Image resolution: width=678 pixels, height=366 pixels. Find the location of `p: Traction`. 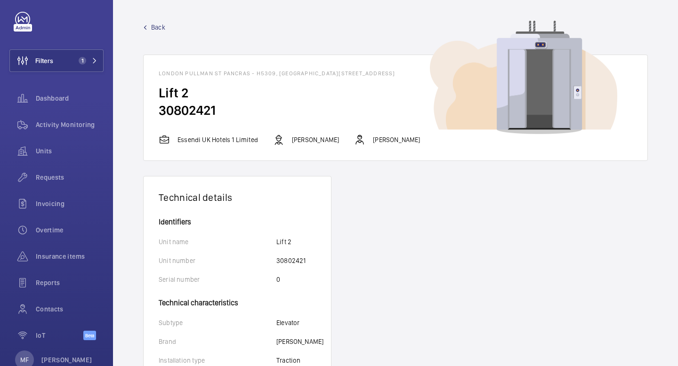

p: Traction is located at coordinates (288, 361).